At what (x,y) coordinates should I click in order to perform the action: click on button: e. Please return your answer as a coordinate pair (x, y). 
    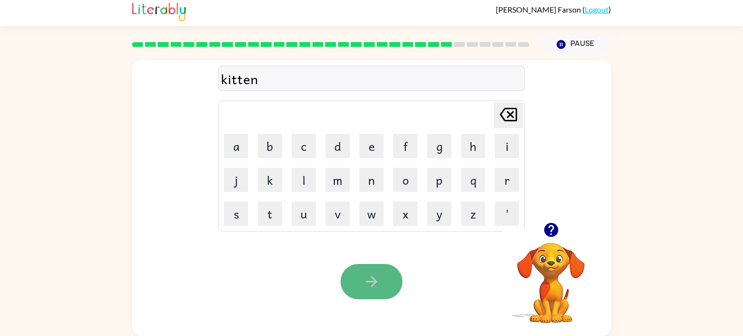
    Looking at the image, I should click on (372, 146).